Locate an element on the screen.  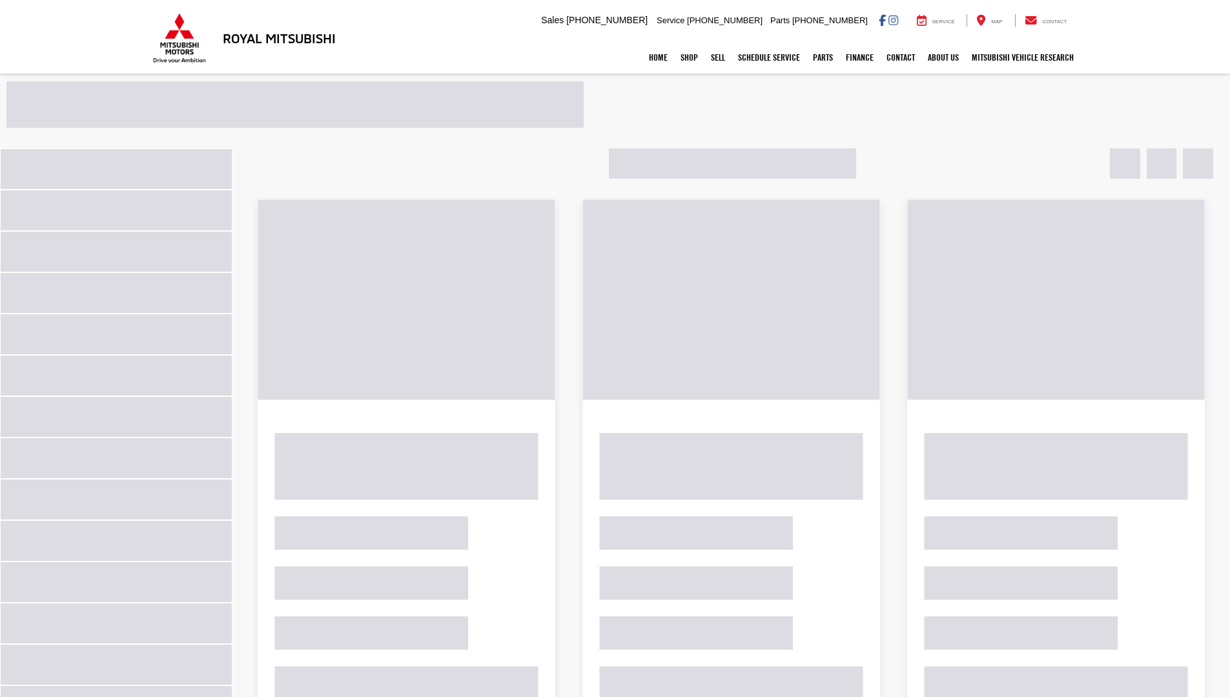
span: Map is located at coordinates (996, 21).